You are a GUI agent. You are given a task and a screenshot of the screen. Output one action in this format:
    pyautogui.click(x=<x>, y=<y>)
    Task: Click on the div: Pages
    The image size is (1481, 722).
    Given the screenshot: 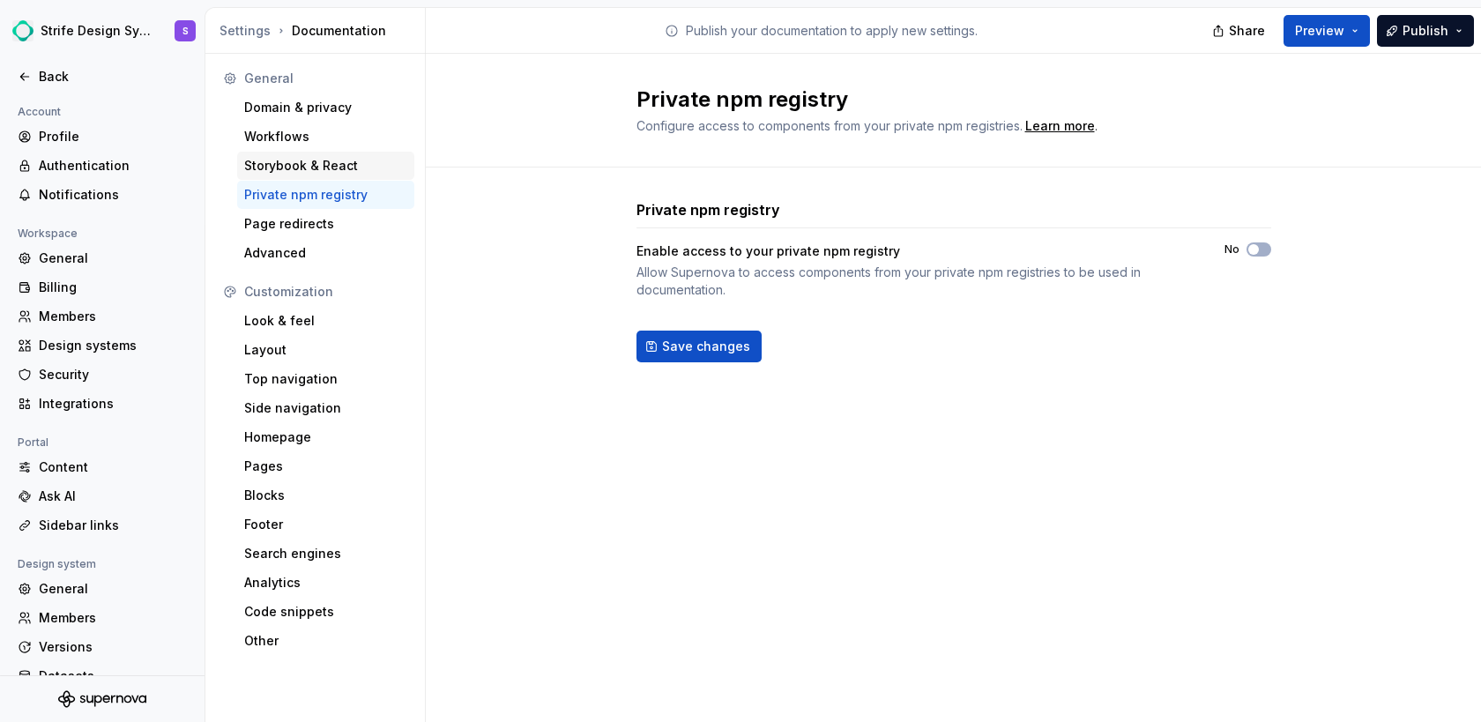 What is the action you would take?
    pyautogui.click(x=325, y=466)
    